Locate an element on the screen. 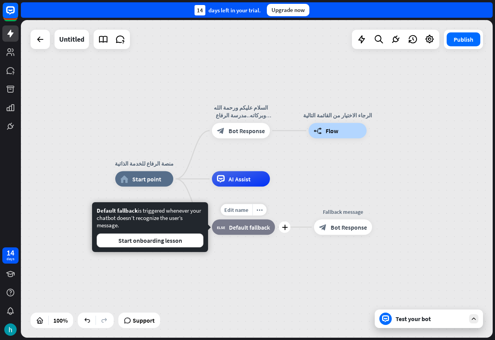  span: Support is located at coordinates (143, 321).